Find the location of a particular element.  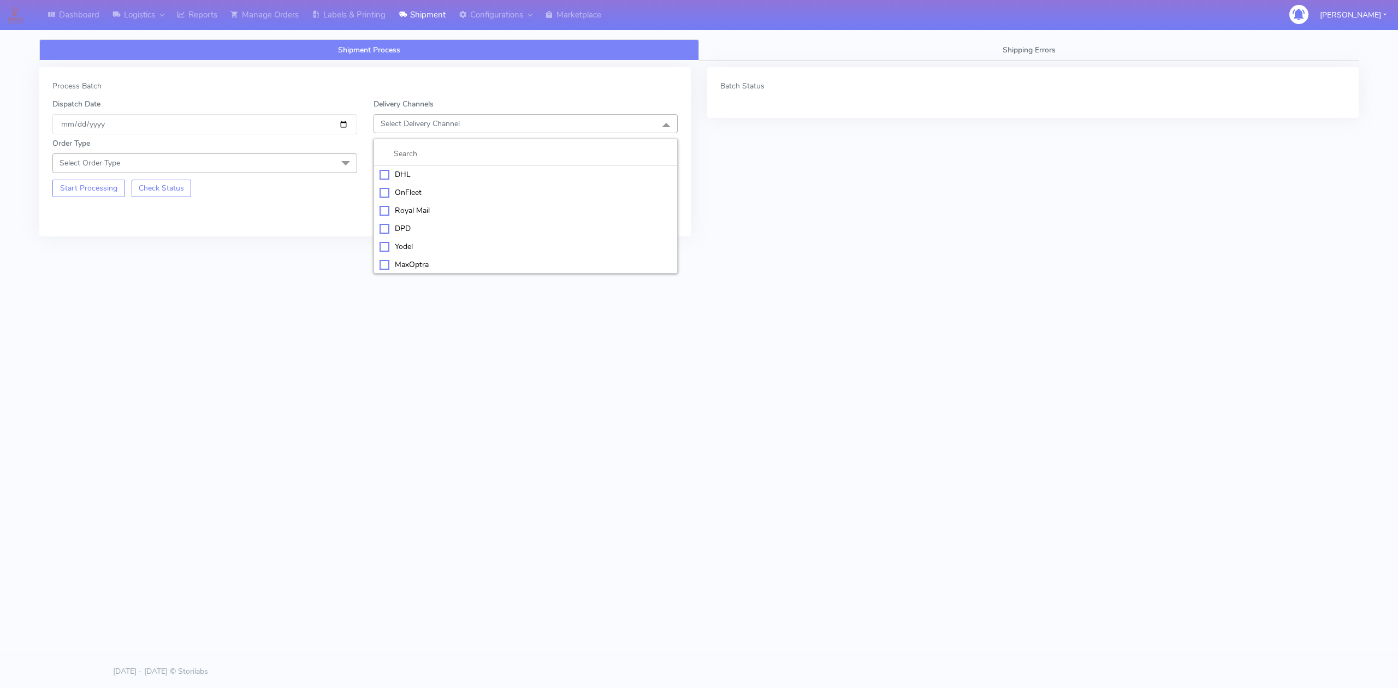

span: Select Delivery Channel is located at coordinates (420, 123).